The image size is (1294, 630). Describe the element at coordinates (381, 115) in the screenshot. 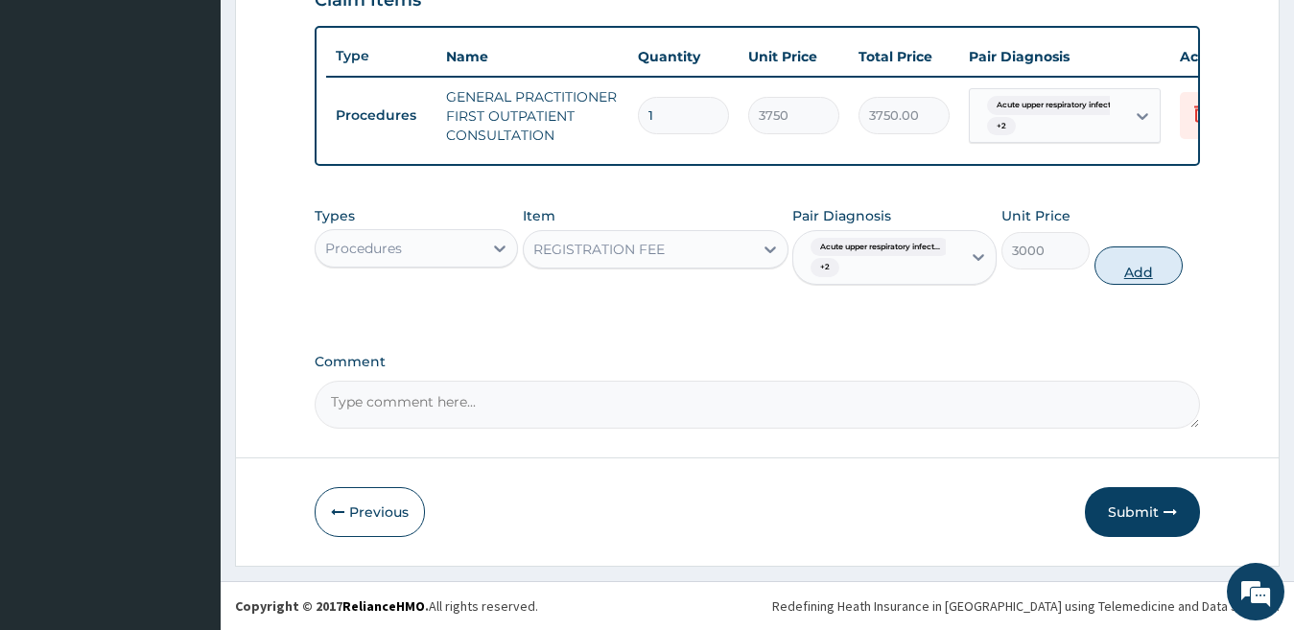

I see `td: Procedures` at that location.